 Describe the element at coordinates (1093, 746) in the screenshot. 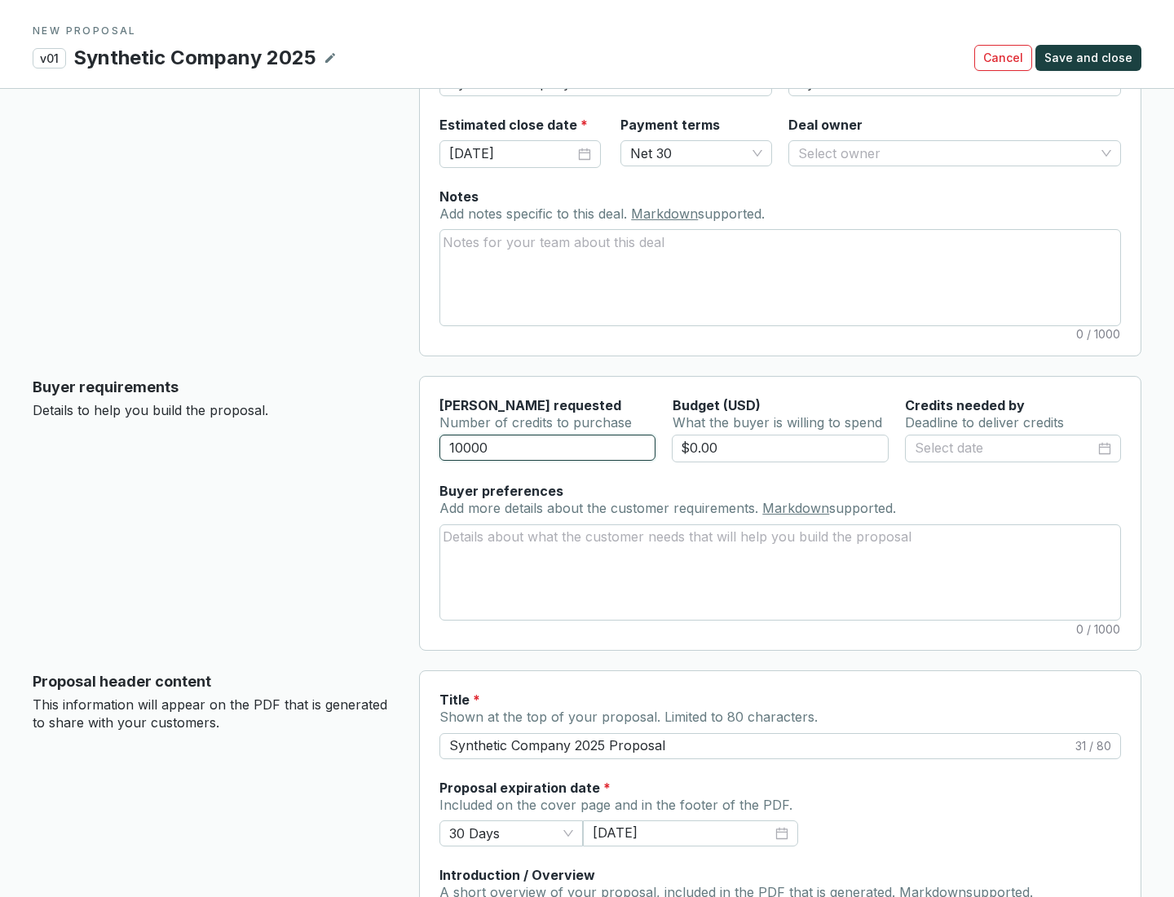

I see `span: 31 / 80` at that location.